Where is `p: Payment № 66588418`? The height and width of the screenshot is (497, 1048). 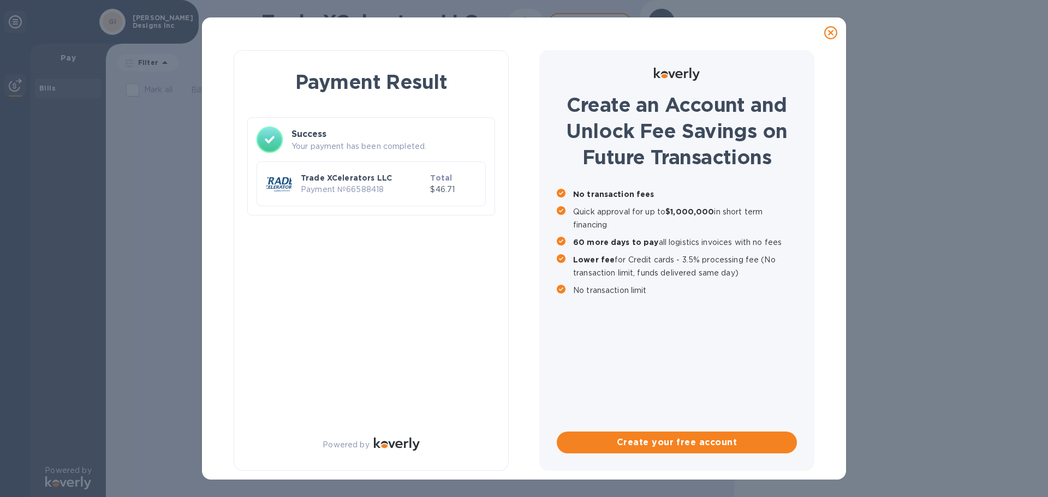 p: Payment № 66588418 is located at coordinates (363, 189).